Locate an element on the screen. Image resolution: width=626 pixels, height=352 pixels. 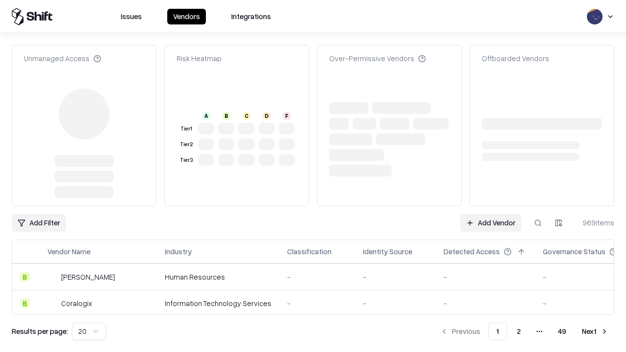
img: Deel is located at coordinates (52, 277).